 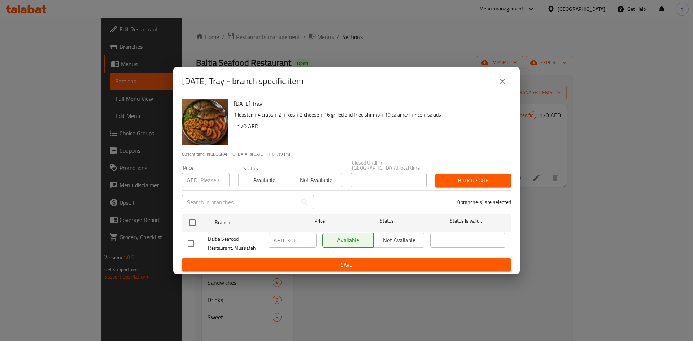 What do you see at coordinates (387, 221) in the screenshot?
I see `span: Status` at bounding box center [387, 221].